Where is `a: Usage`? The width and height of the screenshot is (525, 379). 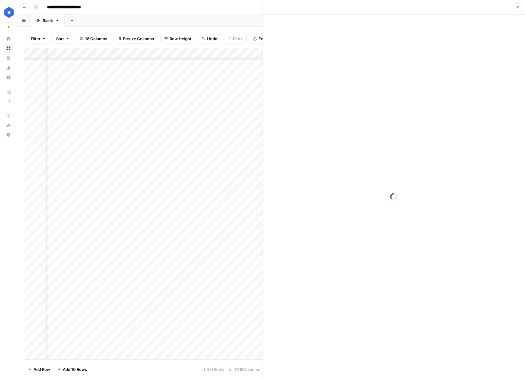 a: Usage is located at coordinates (8, 68).